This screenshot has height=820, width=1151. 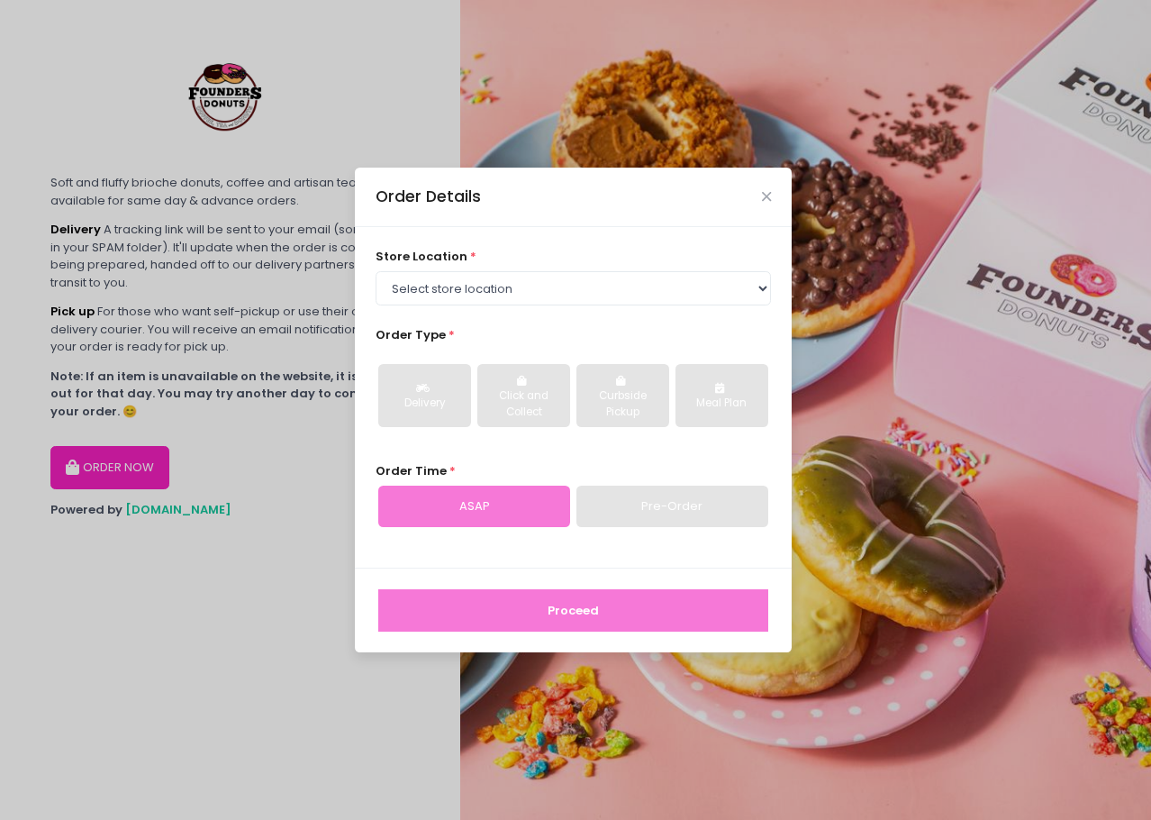 What do you see at coordinates (411, 470) in the screenshot?
I see `span: Order Time` at bounding box center [411, 470].